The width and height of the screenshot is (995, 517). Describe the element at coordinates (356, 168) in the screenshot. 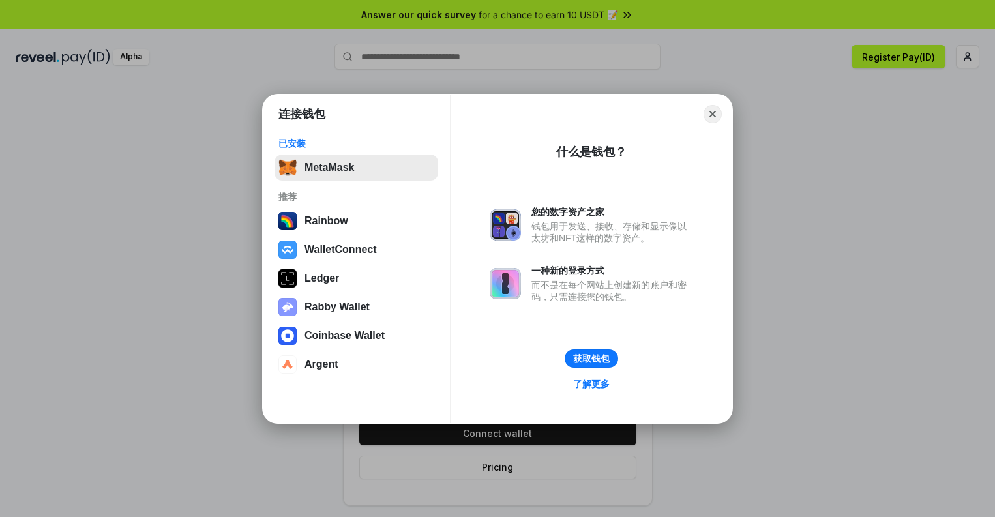

I see `button: MetaMask` at that location.